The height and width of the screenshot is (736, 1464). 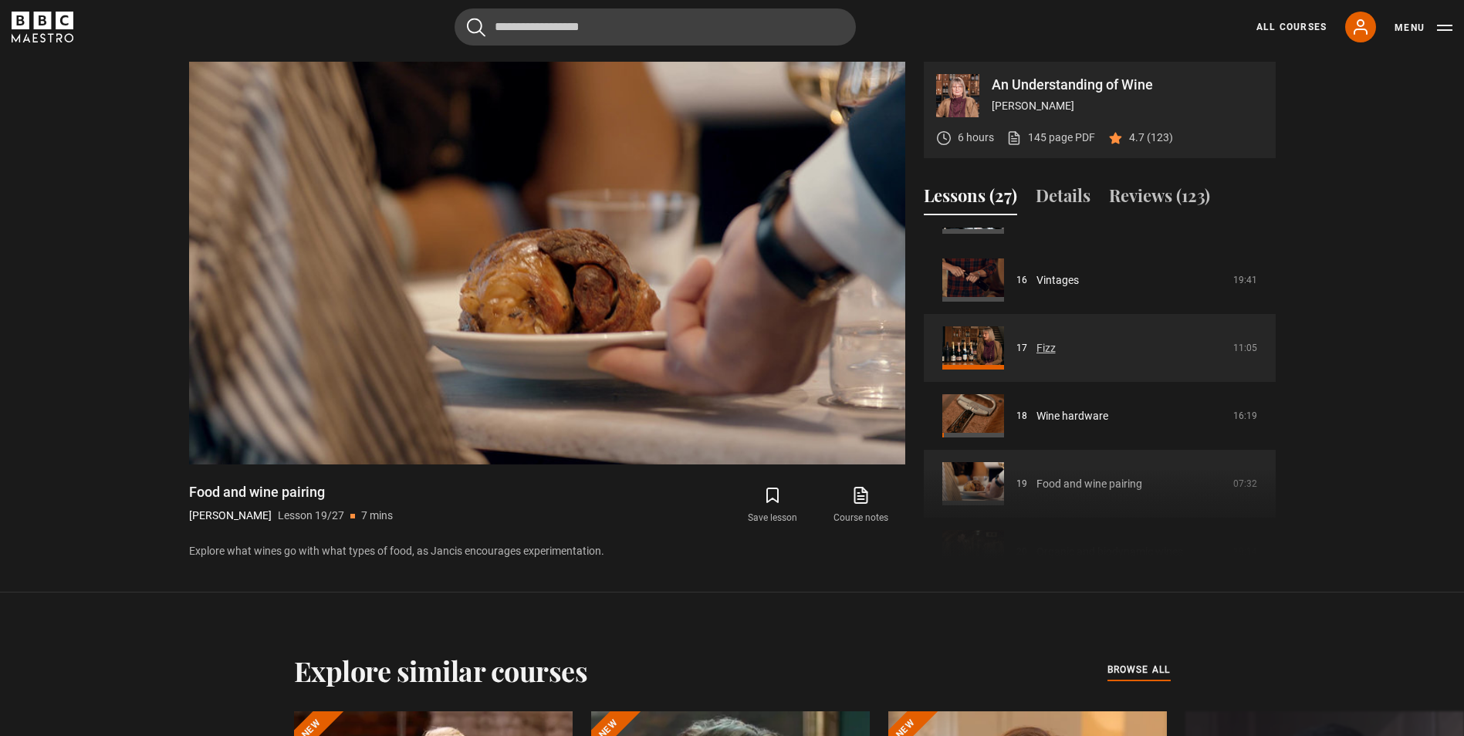 I want to click on a: browse all, so click(x=1139, y=671).